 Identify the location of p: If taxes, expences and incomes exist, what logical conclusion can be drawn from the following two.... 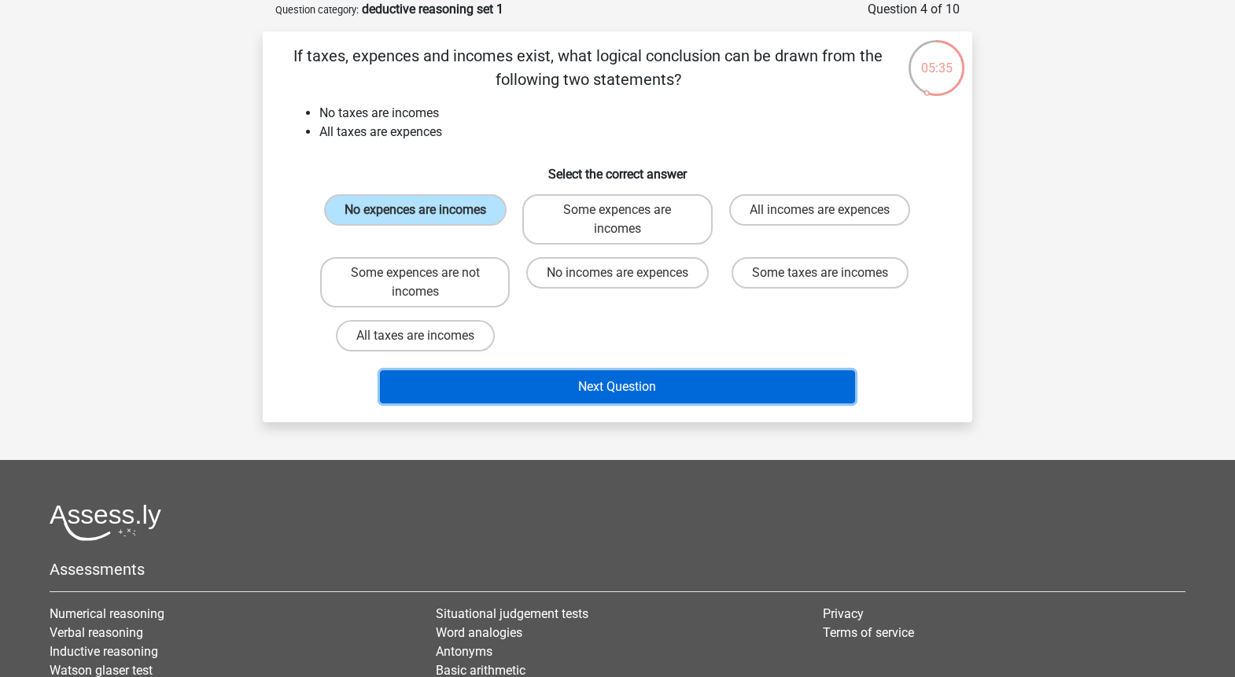
(588, 68).